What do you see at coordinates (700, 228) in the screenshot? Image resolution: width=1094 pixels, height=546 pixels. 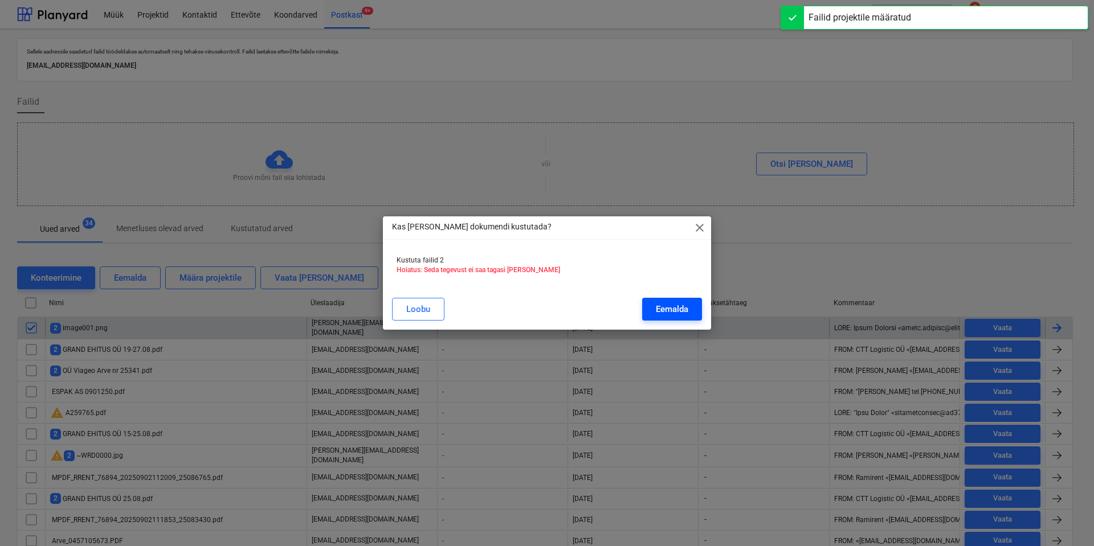 I see `span: close` at bounding box center [700, 228].